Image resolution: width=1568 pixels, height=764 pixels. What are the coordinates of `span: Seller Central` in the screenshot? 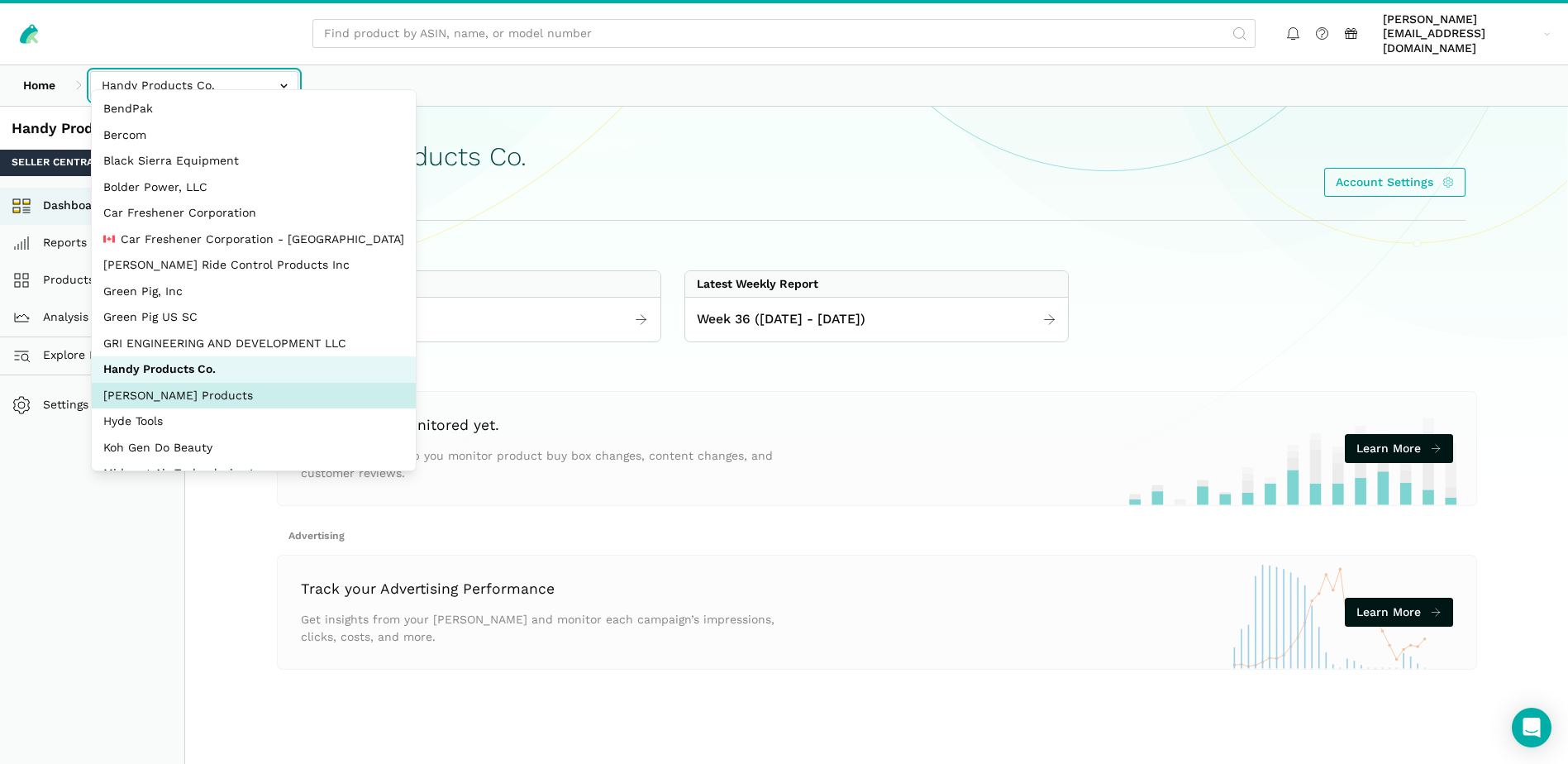 It's located at (55, 163).